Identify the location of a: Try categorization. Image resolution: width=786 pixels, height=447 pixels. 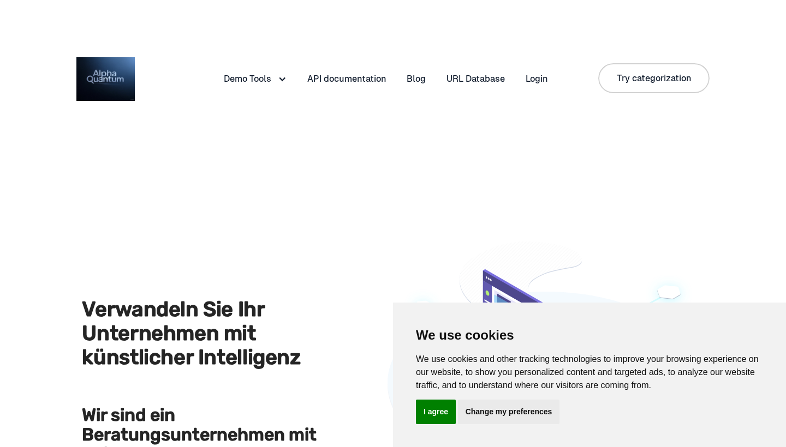
(654, 78).